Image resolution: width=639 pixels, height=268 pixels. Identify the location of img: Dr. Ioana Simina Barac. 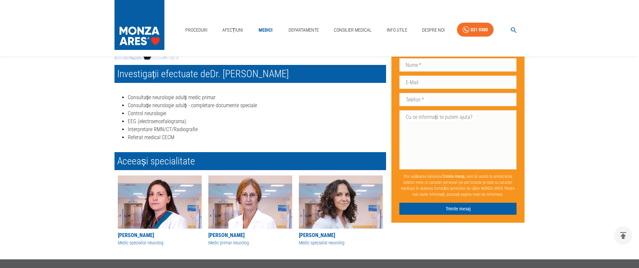
(341, 202).